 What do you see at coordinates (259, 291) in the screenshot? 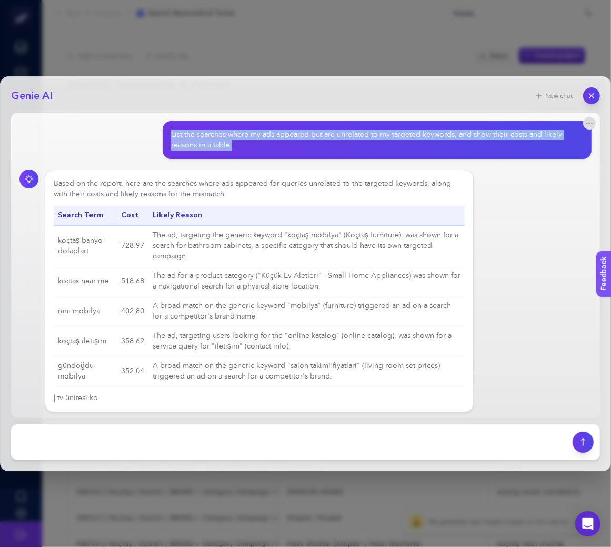
I see `div: Based on the report, here are the searches where ads appeared for queries unrelated to the target...` at bounding box center [259, 291].